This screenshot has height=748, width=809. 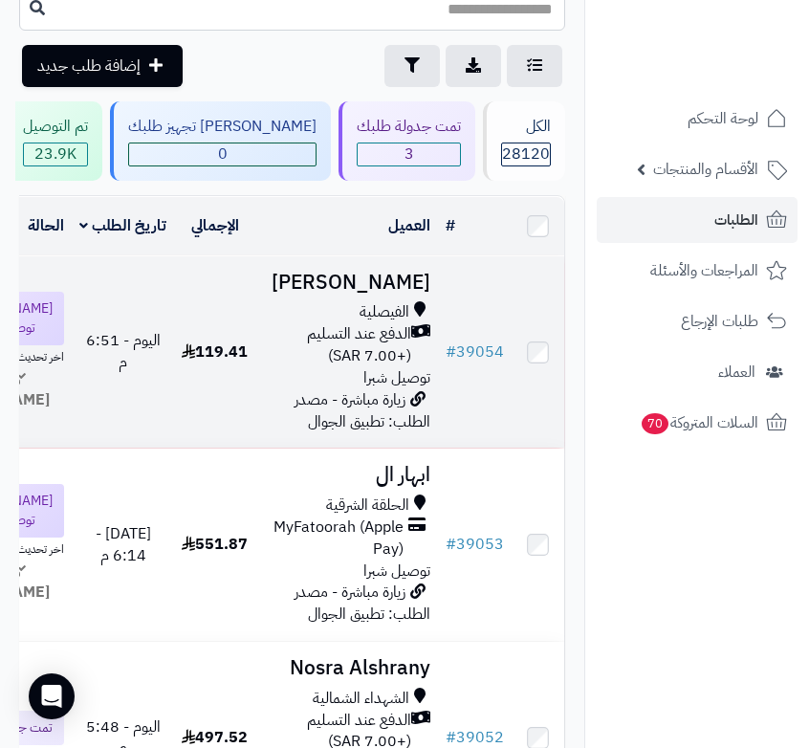 What do you see at coordinates (214, 352) in the screenshot?
I see `span: 119.41` at bounding box center [214, 352].